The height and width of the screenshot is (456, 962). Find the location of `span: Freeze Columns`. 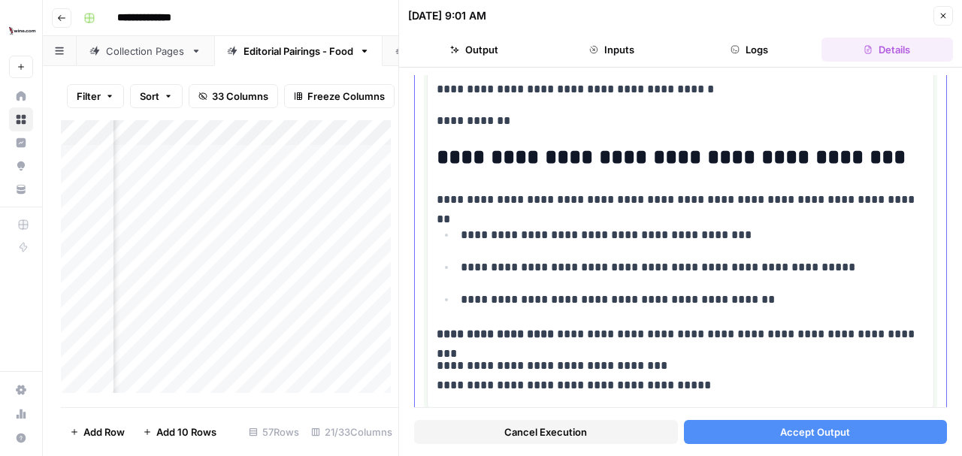

span: Freeze Columns is located at coordinates (346, 96).